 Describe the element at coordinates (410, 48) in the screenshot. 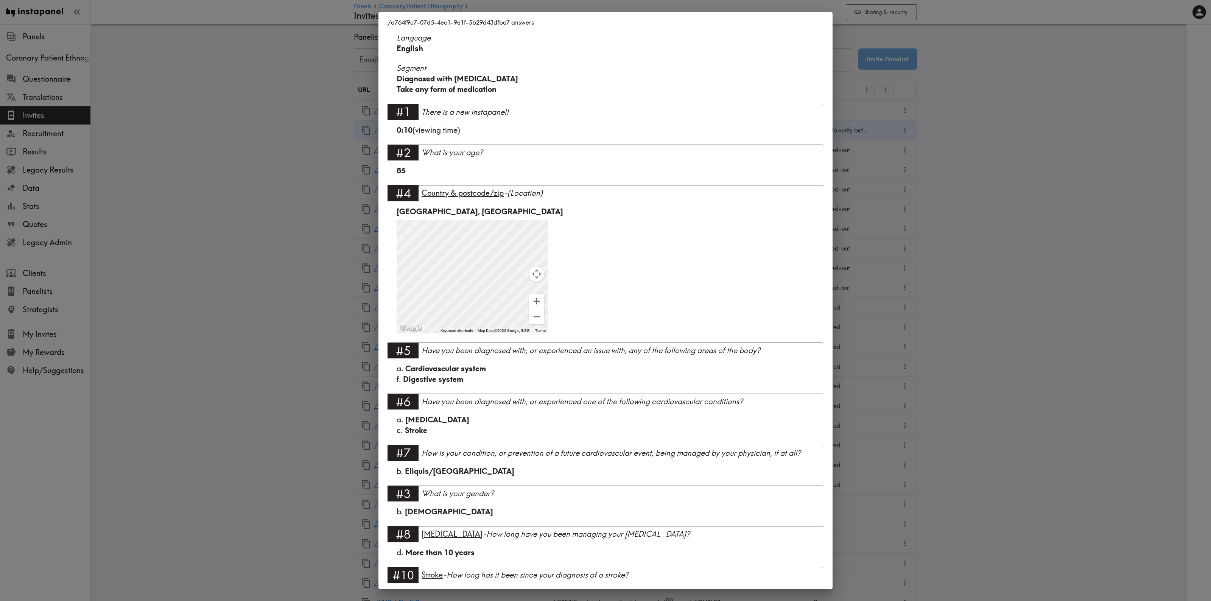

I see `span: English` at that location.